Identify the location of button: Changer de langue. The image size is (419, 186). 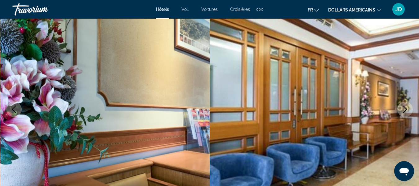
(314, 10).